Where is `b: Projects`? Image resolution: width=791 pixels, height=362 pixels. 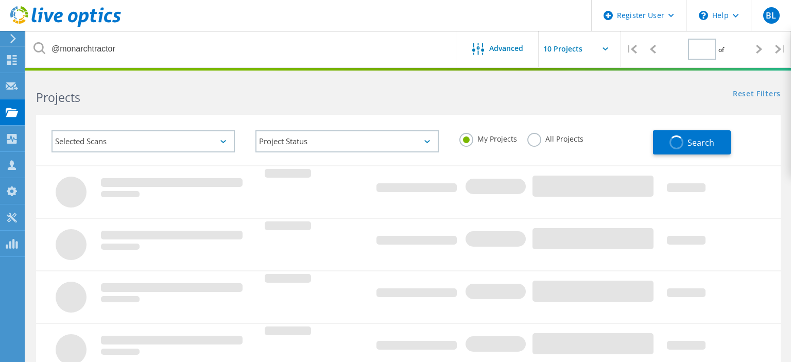 b: Projects is located at coordinates (58, 97).